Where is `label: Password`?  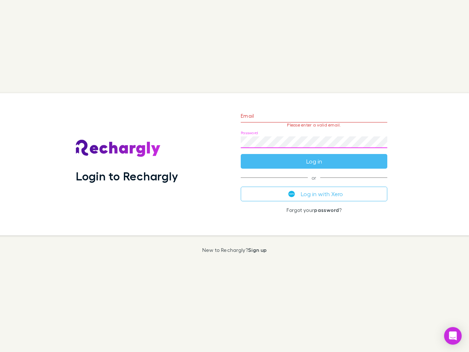 label: Password is located at coordinates (249, 133).